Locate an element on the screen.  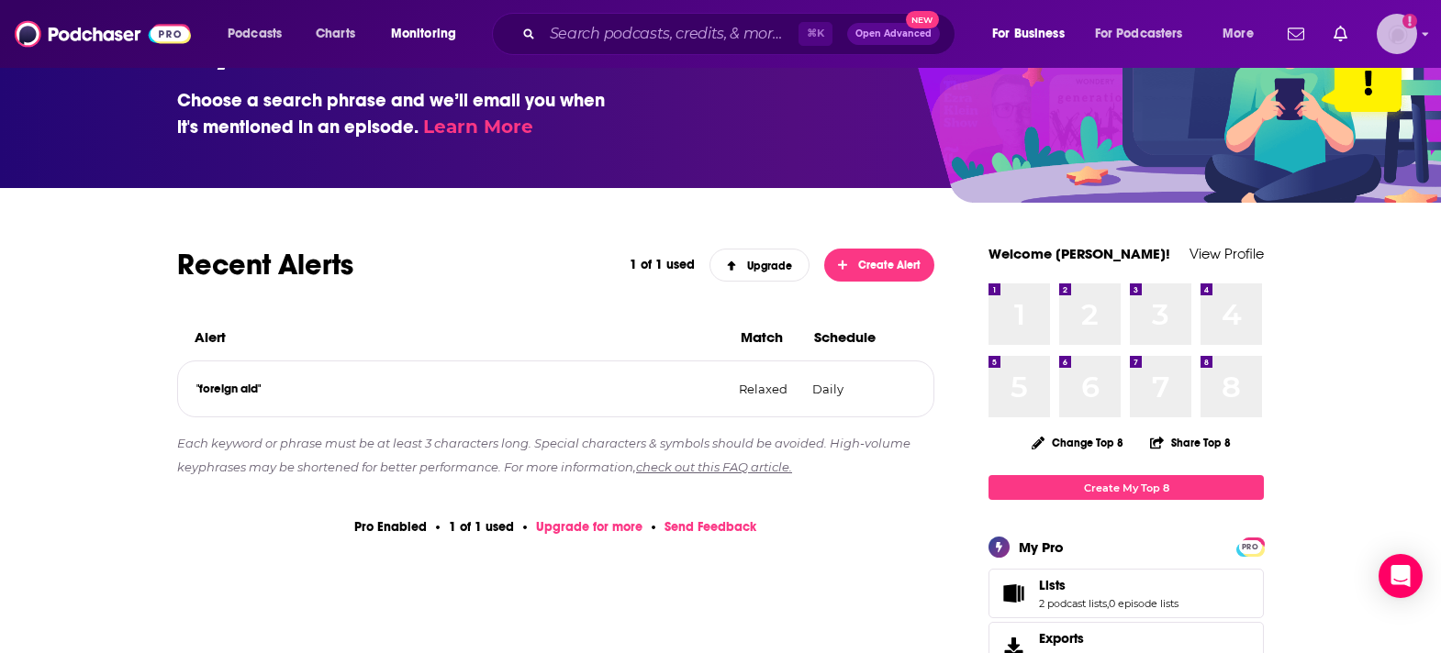
button: Create Alert is located at coordinates (879, 265).